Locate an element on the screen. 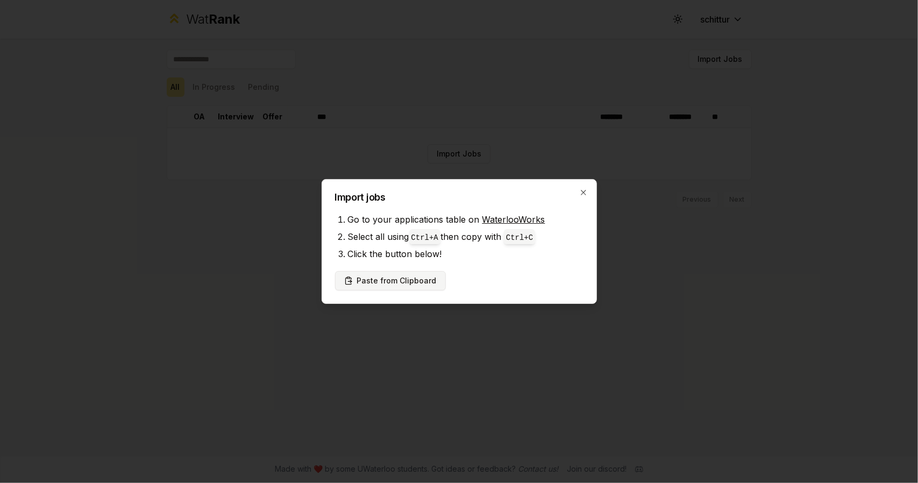  code: Ctrl+ C is located at coordinates (520, 238).